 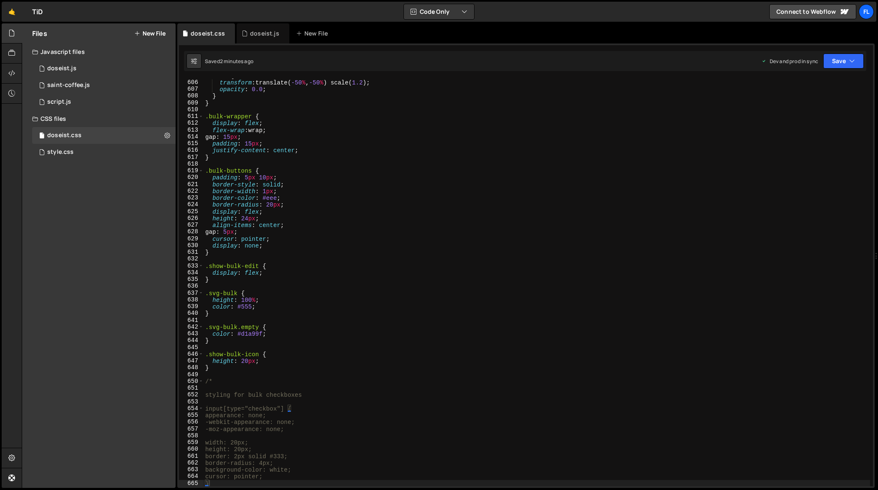 What do you see at coordinates (191, 340) in the screenshot?
I see `div: 644` at bounding box center [191, 340].